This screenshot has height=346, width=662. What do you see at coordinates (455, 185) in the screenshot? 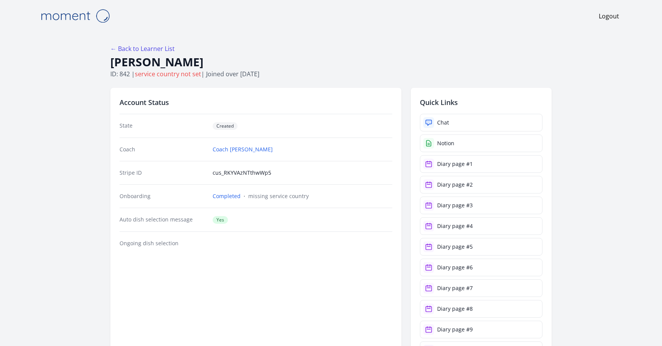
I see `div: Diary page #2` at bounding box center [455, 185].